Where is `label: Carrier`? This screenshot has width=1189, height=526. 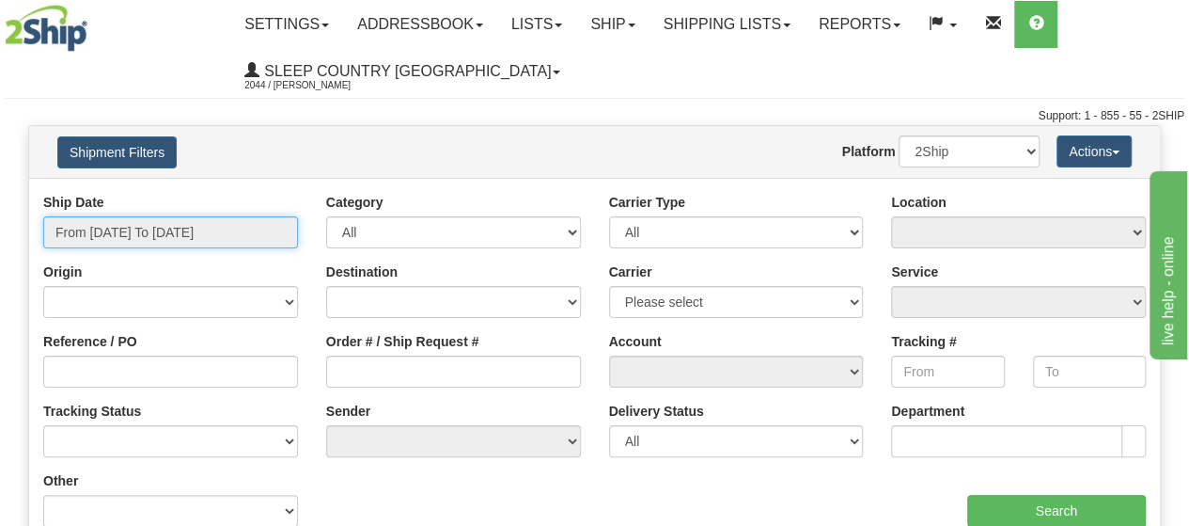 label: Carrier is located at coordinates (631, 272).